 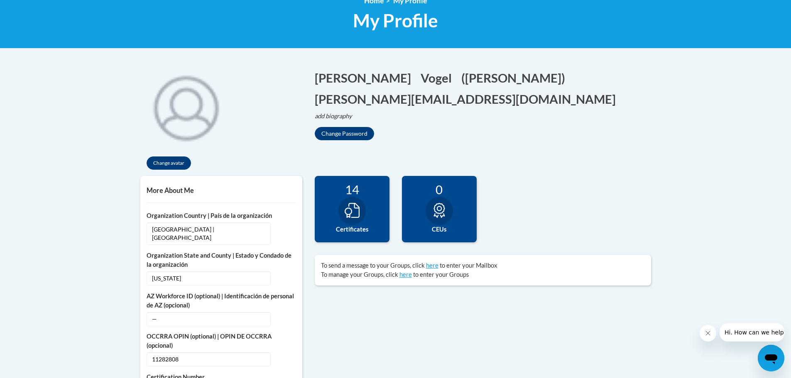 What do you see at coordinates (221, 190) in the screenshot?
I see `h5: More About Me` at bounding box center [221, 190].